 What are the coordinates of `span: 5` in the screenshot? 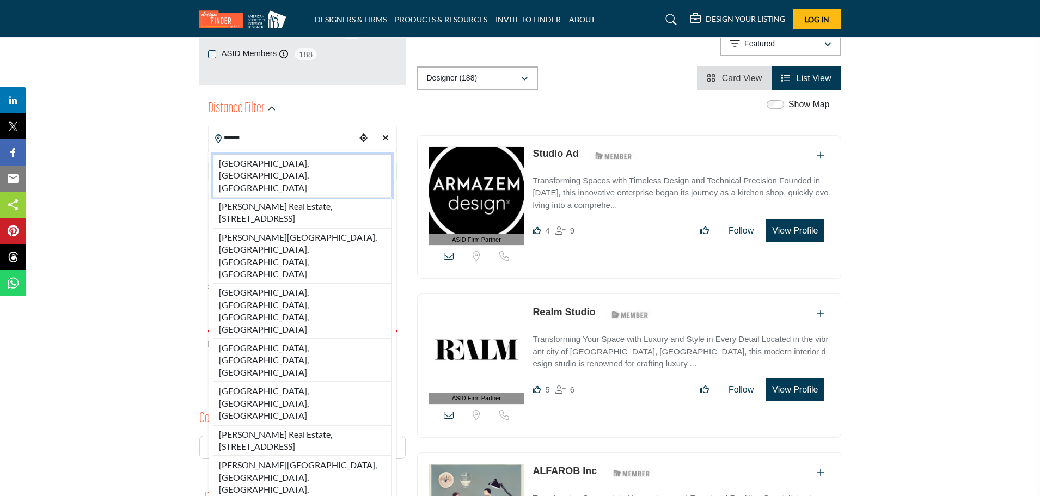 It's located at (547, 389).